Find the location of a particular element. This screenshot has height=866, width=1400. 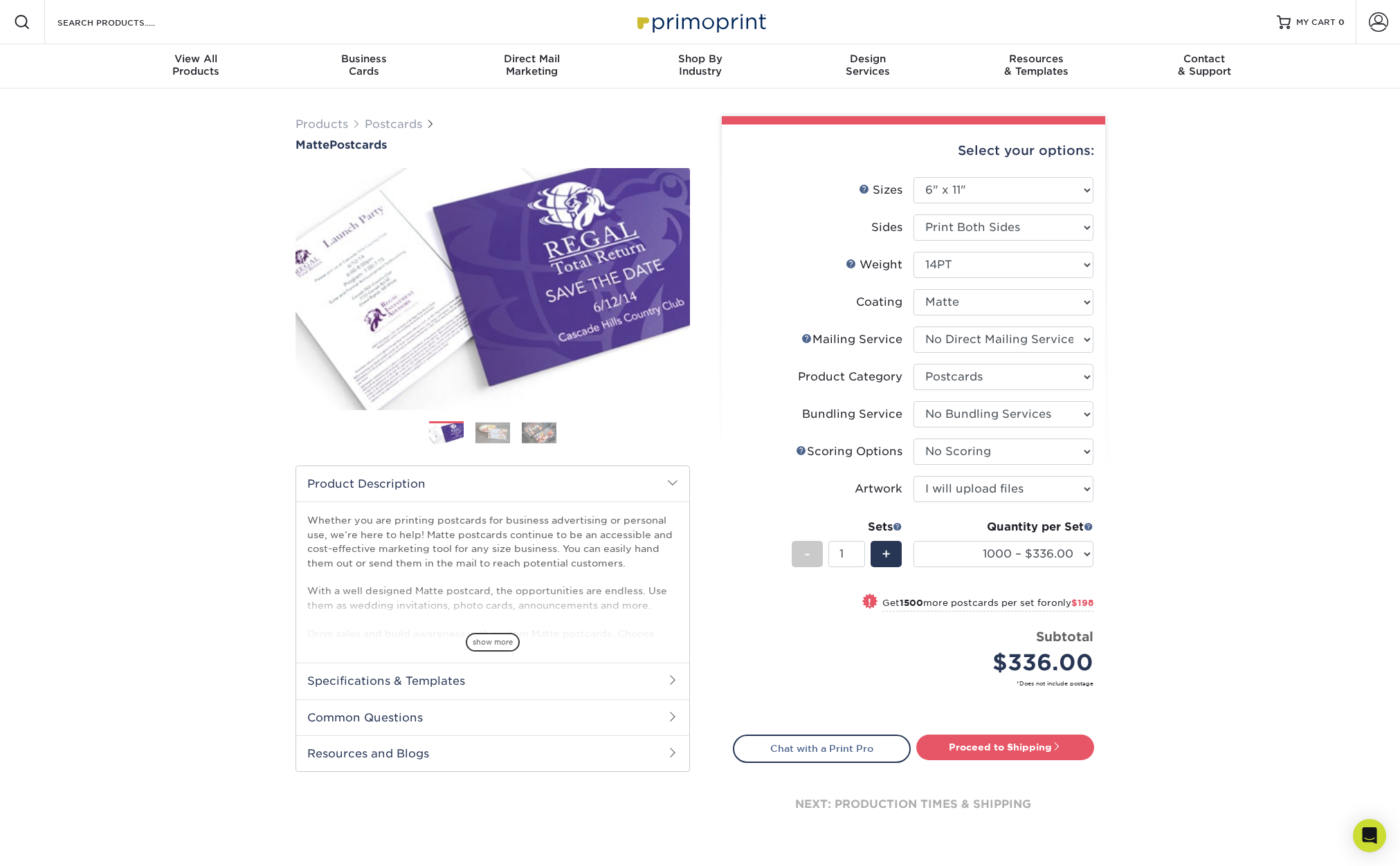

span: show more is located at coordinates (493, 642).